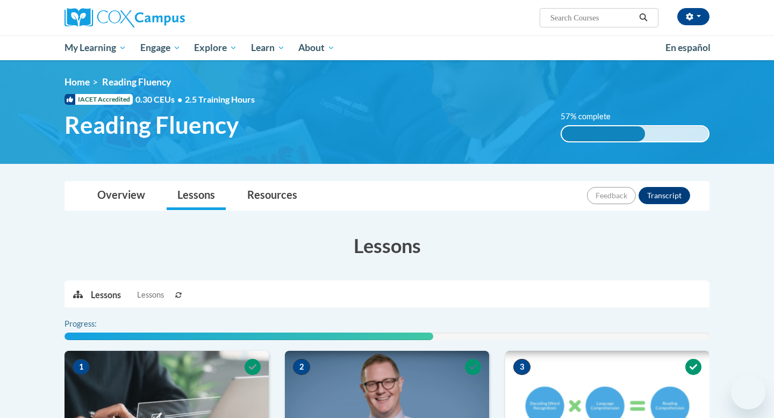 Image resolution: width=774 pixels, height=418 pixels. Describe the element at coordinates (121, 196) in the screenshot. I see `a: Overview` at that location.